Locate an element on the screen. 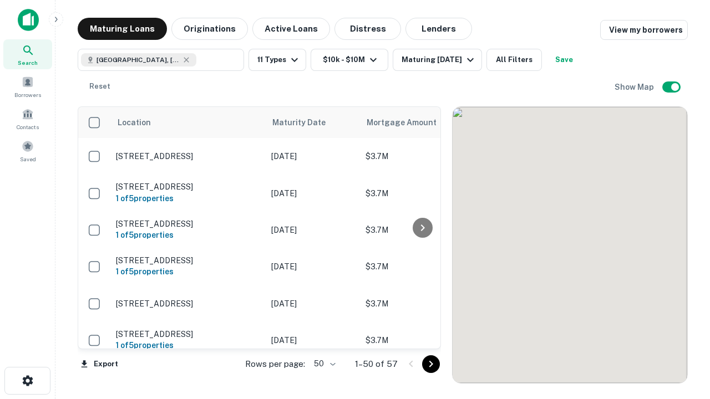 The height and width of the screenshot is (399, 710). div: Search is located at coordinates (28, 54).